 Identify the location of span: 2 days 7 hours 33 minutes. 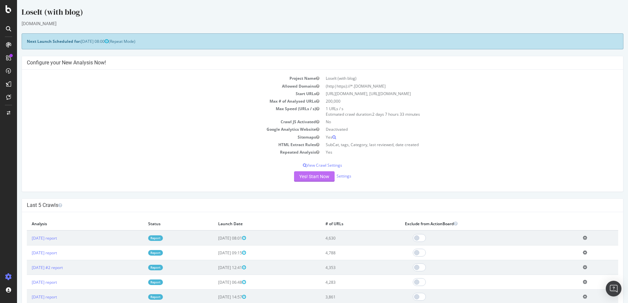
(379, 114).